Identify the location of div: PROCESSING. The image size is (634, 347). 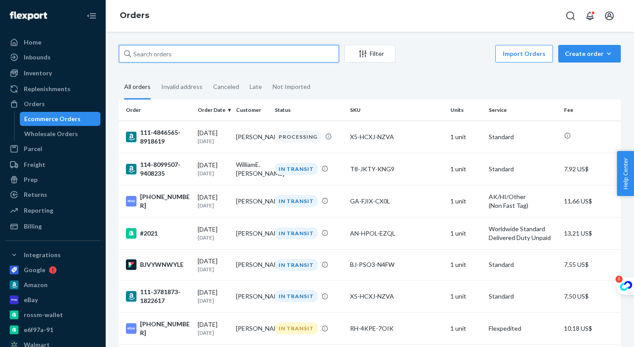
(298, 136).